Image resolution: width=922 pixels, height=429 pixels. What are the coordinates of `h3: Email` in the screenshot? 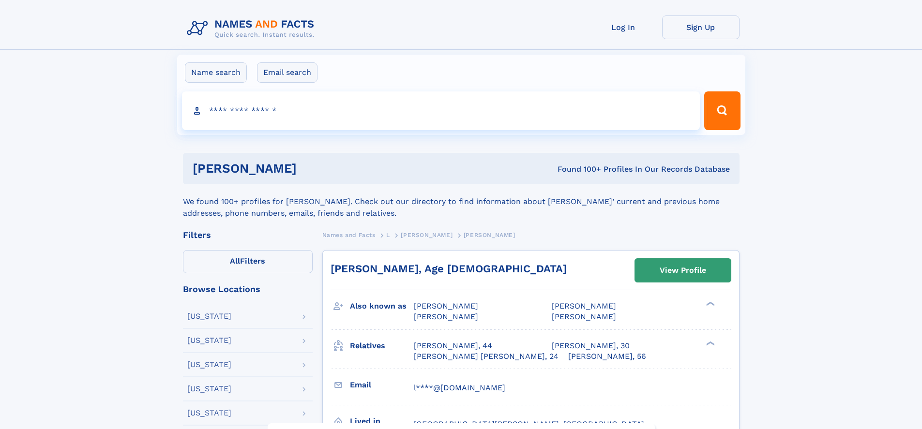 It's located at (382, 385).